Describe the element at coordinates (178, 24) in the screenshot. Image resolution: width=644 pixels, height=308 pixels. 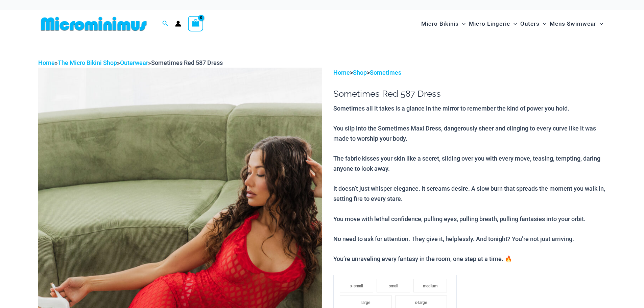
I see `a: Account icon link` at that location.